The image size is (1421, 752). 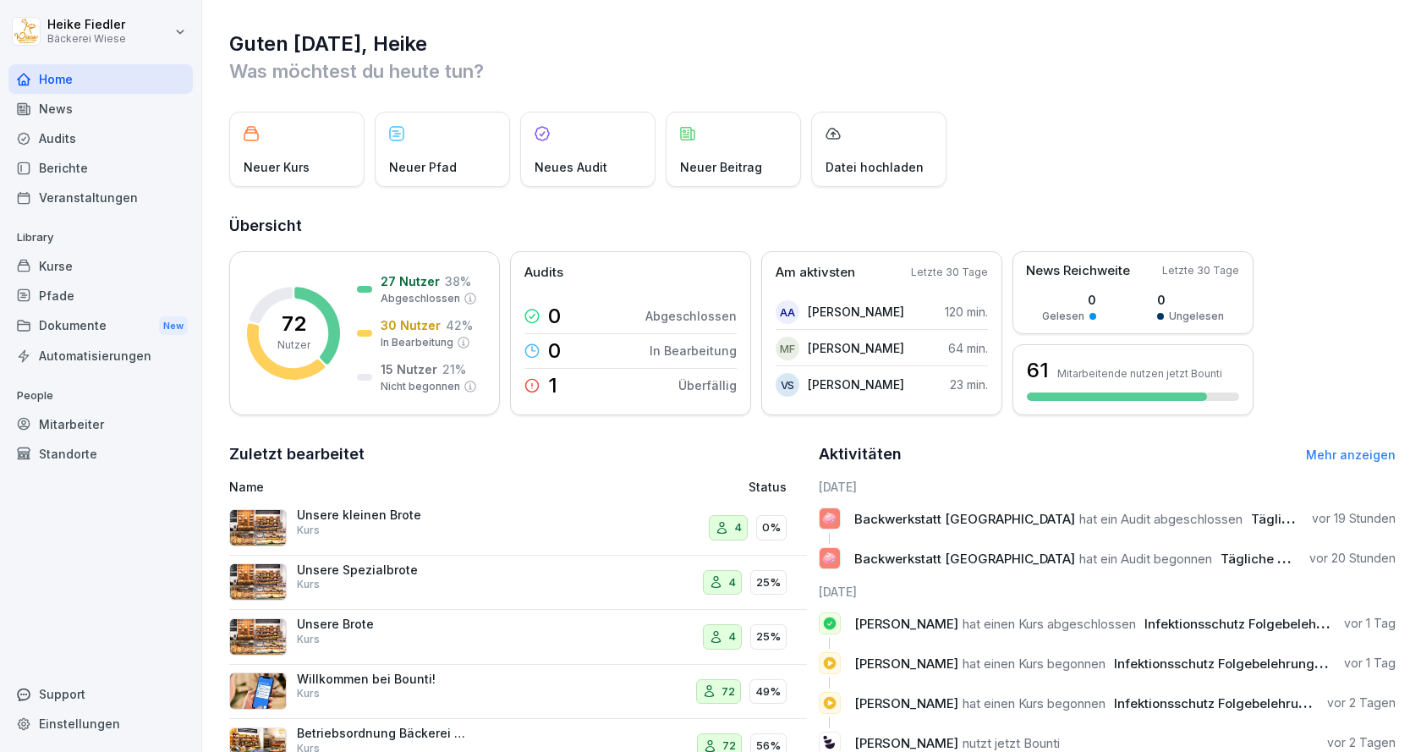 I want to click on img: xh3bnih80d1pxcetv9zsuevg.png, so click(x=258, y=691).